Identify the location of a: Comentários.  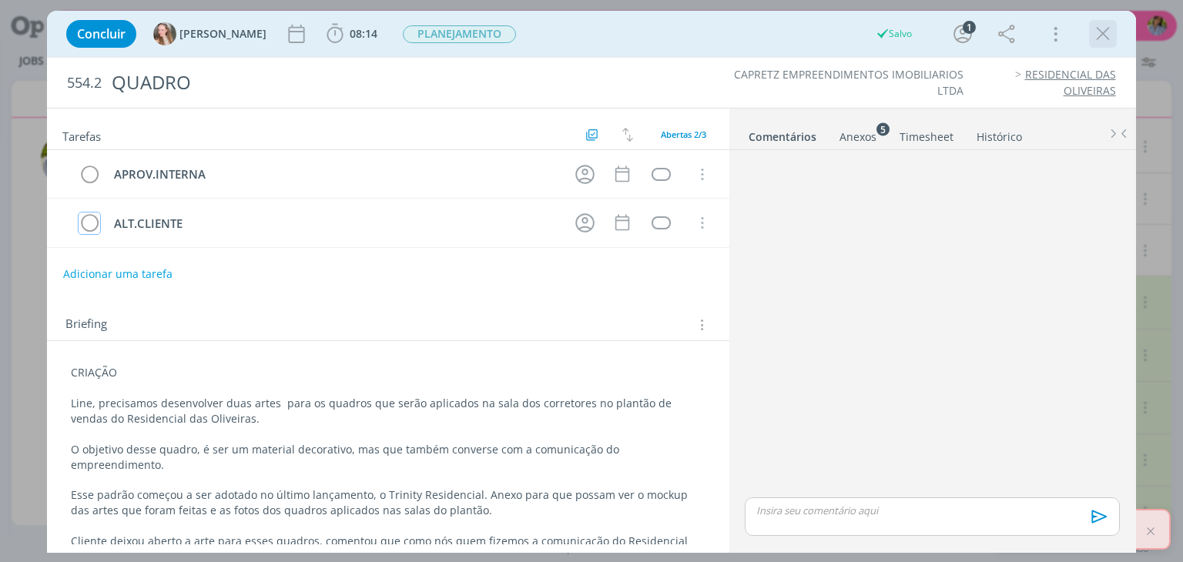
(782, 133).